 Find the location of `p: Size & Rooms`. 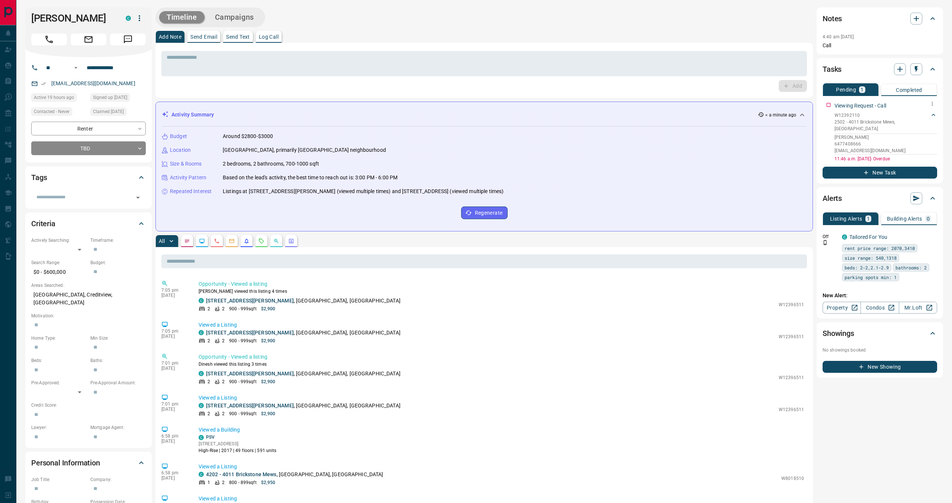

p: Size & Rooms is located at coordinates (186, 164).